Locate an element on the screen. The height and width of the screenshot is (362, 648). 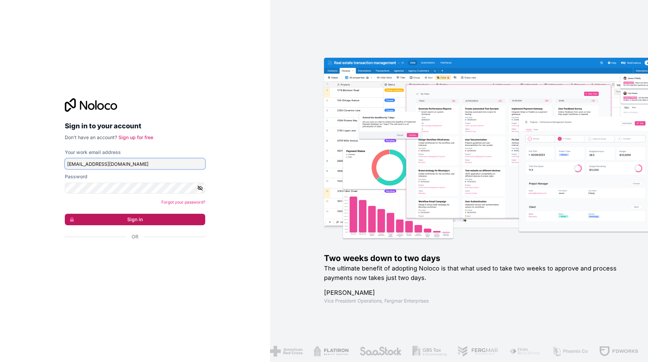
label: Password is located at coordinates (76, 176).